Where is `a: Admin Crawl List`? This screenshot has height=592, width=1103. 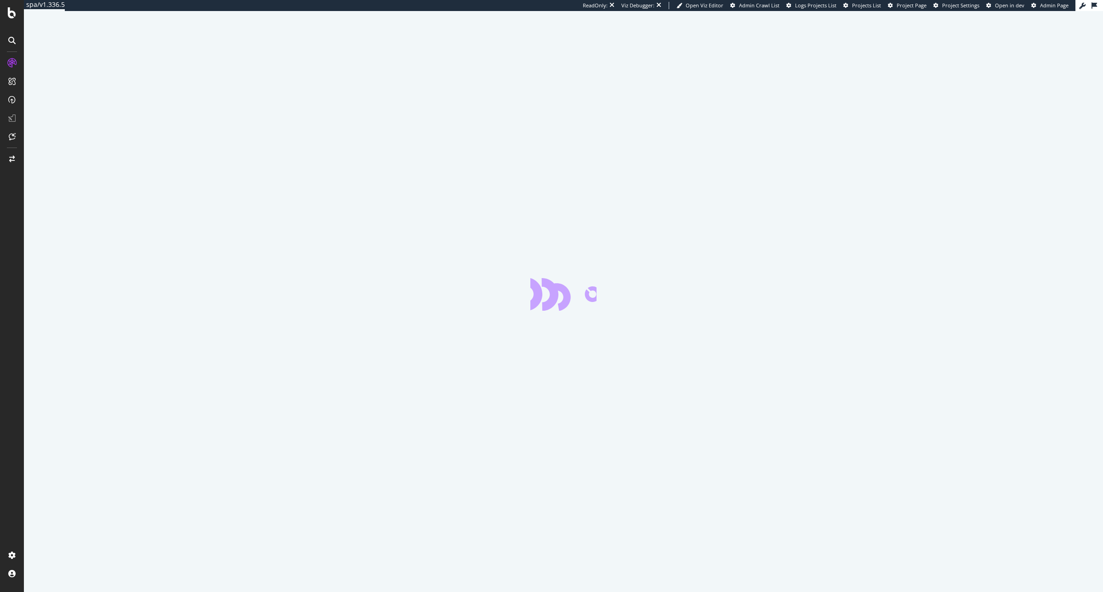 a: Admin Crawl List is located at coordinates (755, 6).